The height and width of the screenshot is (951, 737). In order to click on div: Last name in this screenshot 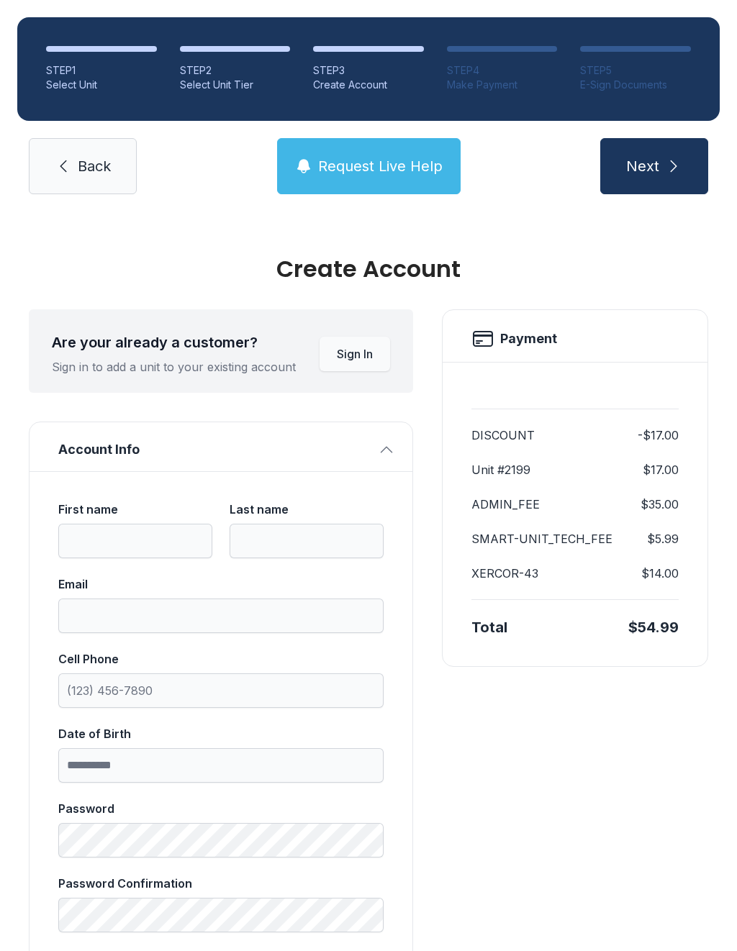, I will do `click(307, 510)`.